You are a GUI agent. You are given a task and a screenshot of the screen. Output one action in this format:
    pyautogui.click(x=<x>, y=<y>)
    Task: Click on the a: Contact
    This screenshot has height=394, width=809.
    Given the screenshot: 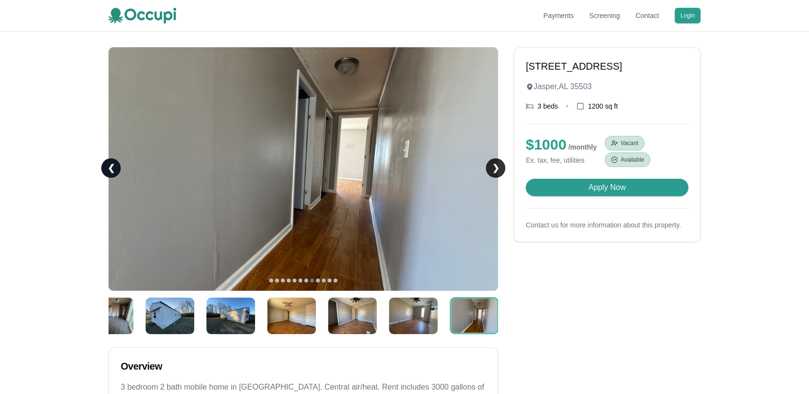 What is the action you would take?
    pyautogui.click(x=647, y=16)
    